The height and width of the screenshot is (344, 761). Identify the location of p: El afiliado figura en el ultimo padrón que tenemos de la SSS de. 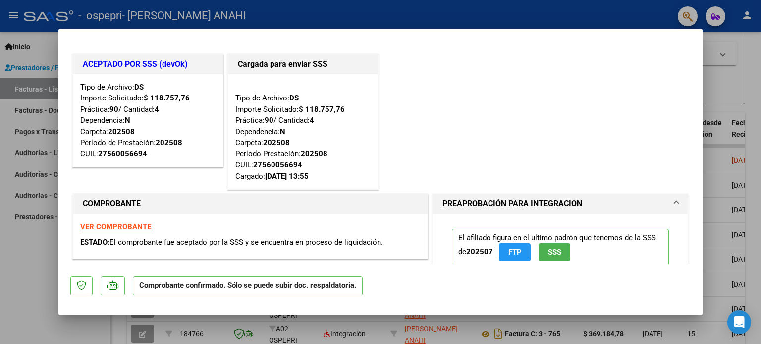
(561, 247).